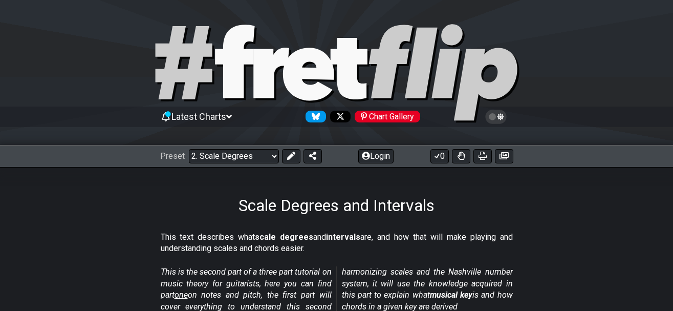 The height and width of the screenshot is (311, 673). I want to click on select: Preset, so click(234, 156).